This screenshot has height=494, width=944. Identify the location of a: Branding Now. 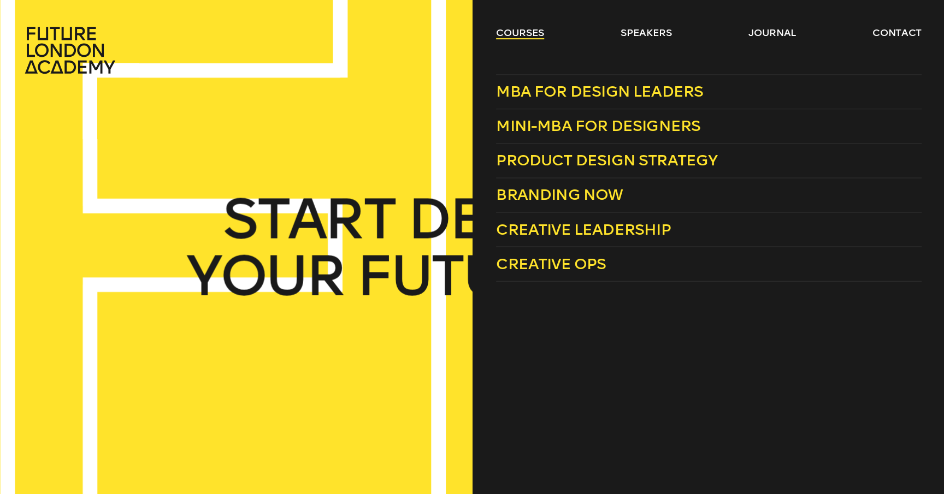
(708, 195).